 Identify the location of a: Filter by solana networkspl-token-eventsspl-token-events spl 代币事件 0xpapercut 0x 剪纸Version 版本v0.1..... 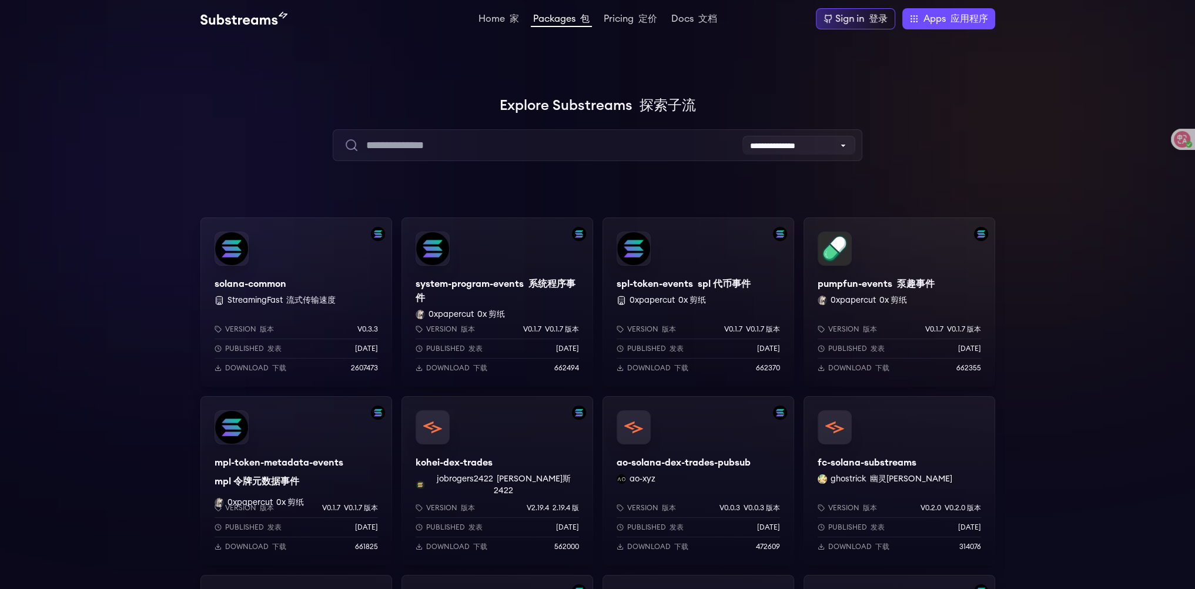
(698, 302).